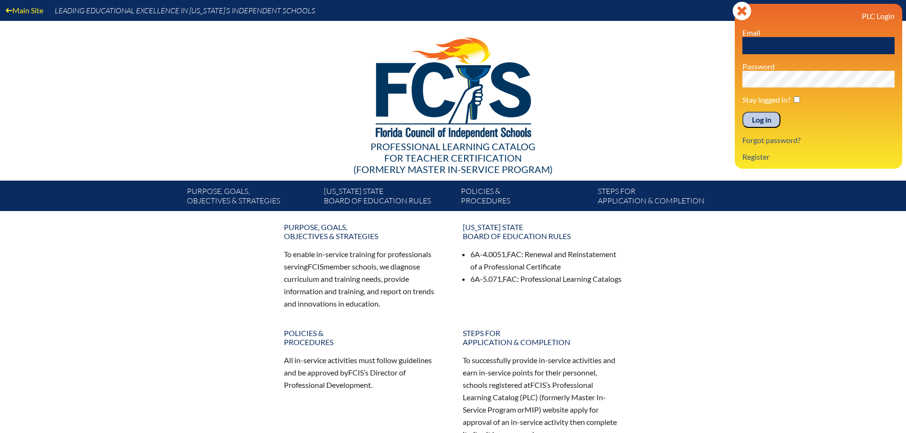 This screenshot has width=906, height=433. Describe the element at coordinates (453, 158) in the screenshot. I see `div: Professional Learning Catalog (formerly Master In-service Program)` at that location.